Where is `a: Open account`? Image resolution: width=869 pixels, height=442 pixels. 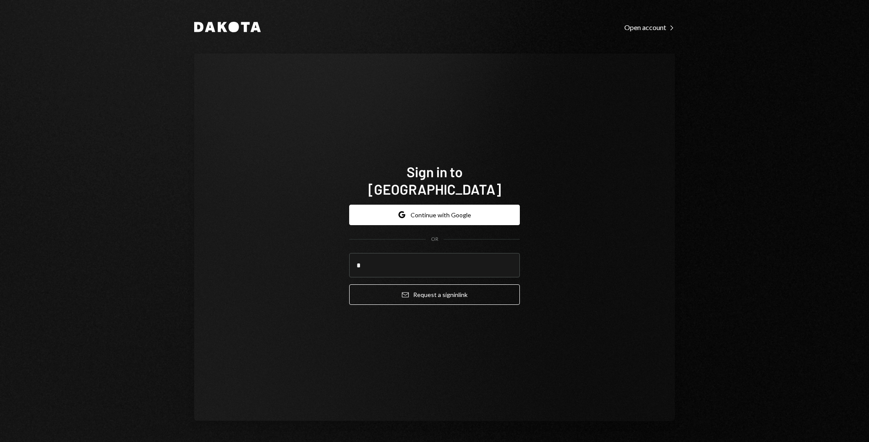 a: Open account is located at coordinates (649, 27).